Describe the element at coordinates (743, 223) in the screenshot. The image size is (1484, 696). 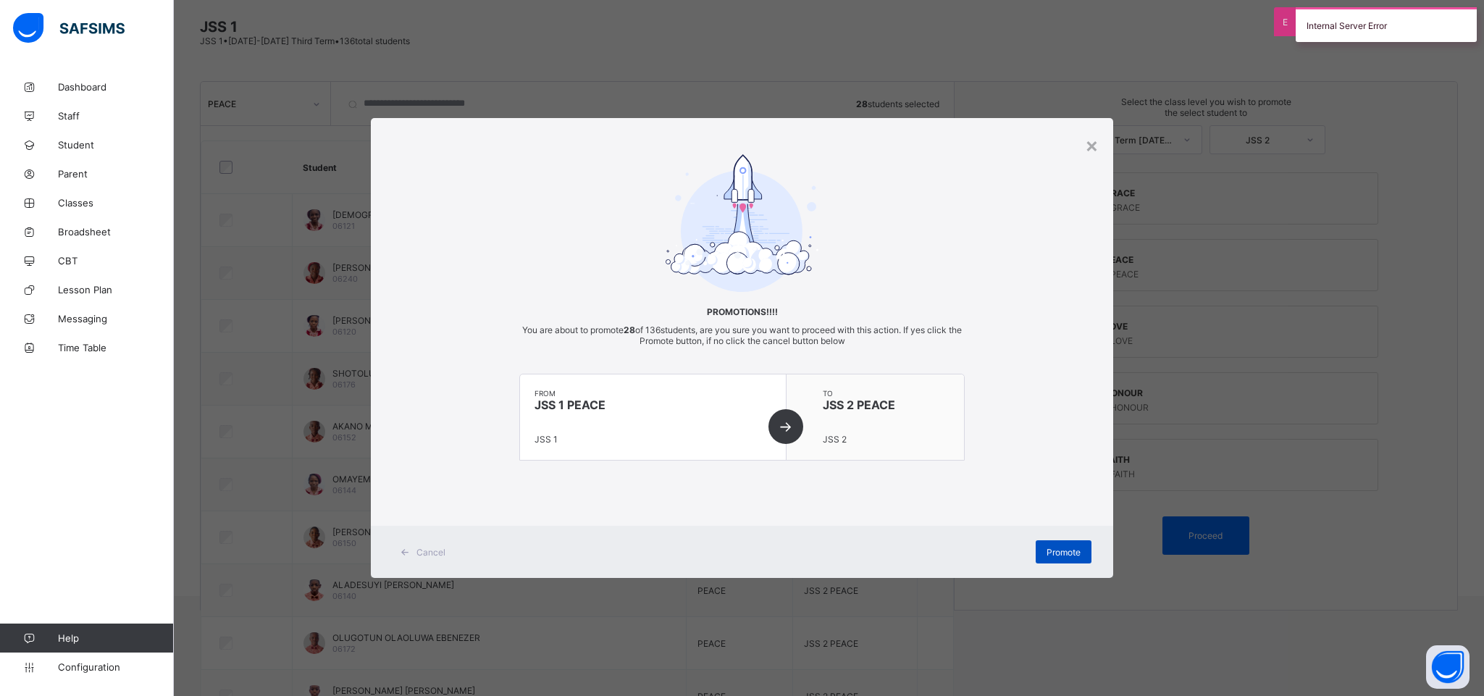
I see `img: take-off-ready.7d5f222c871c783a555a8f88bc8e2a46.svg` at that location.